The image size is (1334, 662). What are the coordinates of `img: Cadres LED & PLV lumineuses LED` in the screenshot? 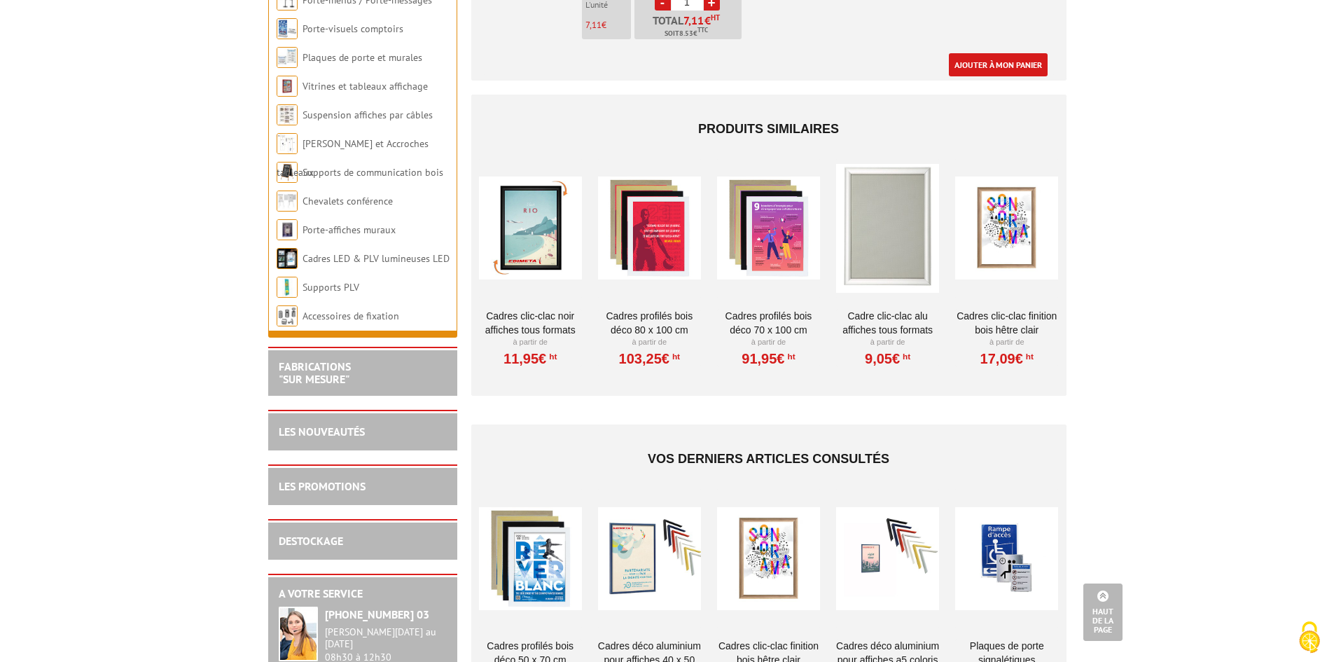 It's located at (287, 258).